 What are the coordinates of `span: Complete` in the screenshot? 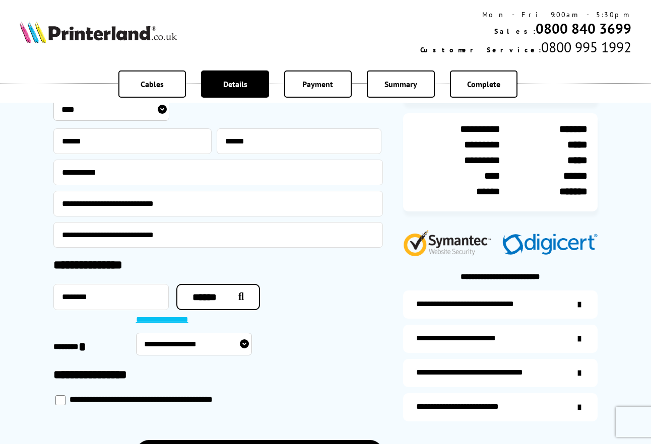 It's located at (484, 84).